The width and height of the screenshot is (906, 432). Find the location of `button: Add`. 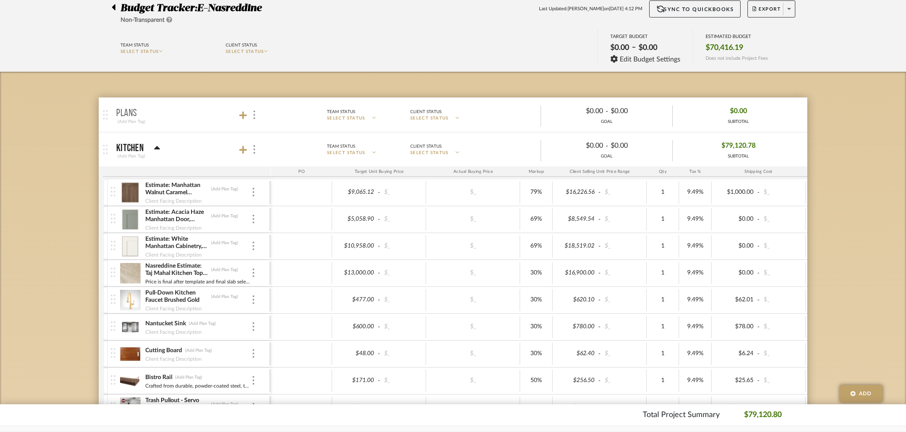

button: Add is located at coordinates (861, 394).